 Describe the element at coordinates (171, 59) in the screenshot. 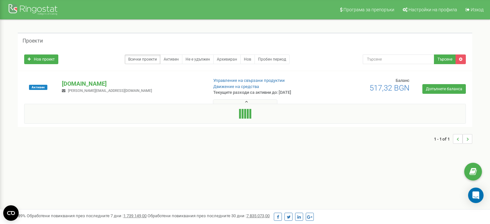

I see `a: Активен` at that location.